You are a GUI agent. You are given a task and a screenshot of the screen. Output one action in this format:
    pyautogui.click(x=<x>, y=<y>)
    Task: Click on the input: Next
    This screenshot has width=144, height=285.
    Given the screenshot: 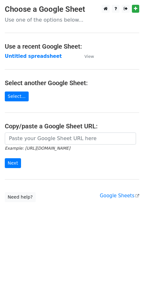 What is the action you would take?
    pyautogui.click(x=13, y=163)
    